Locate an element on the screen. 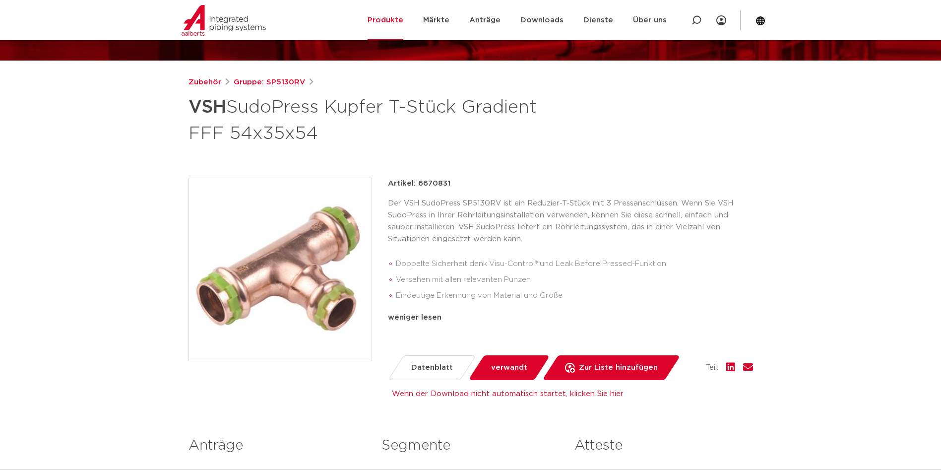 This screenshot has width=941, height=470. h3: Atteste is located at coordinates (663, 445).